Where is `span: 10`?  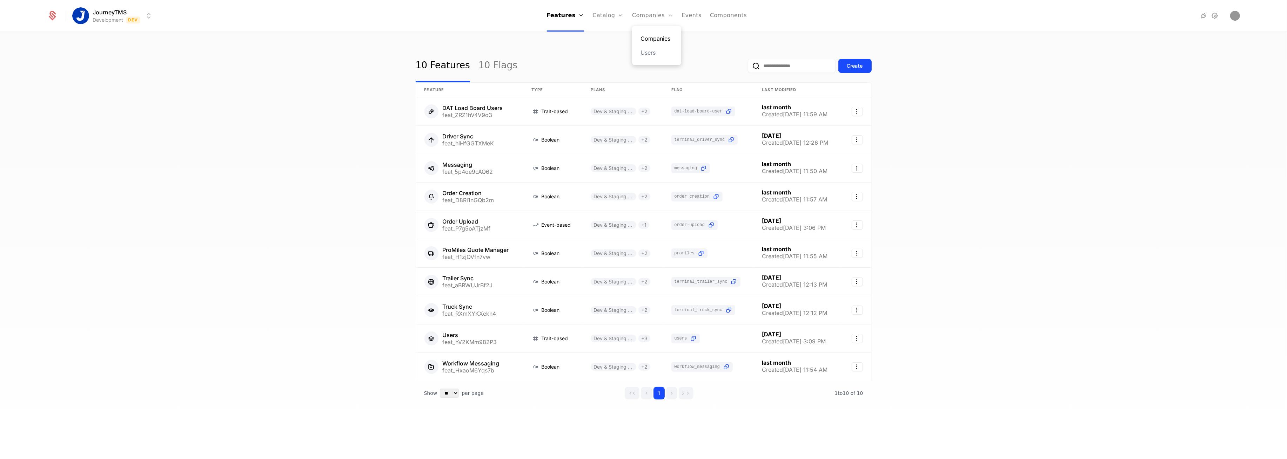
span: 10 is located at coordinates (848, 393).